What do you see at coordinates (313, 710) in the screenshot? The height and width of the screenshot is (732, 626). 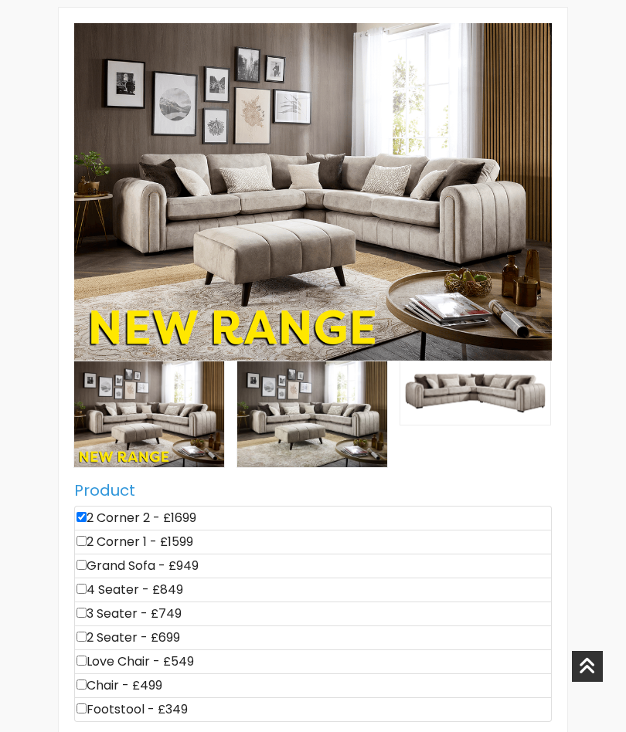 I see `li: Footstool - £349` at bounding box center [313, 710].